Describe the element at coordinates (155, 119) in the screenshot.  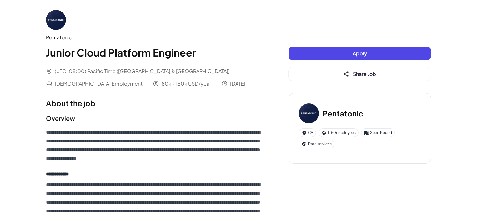
I see `h2: Overview` at that location.